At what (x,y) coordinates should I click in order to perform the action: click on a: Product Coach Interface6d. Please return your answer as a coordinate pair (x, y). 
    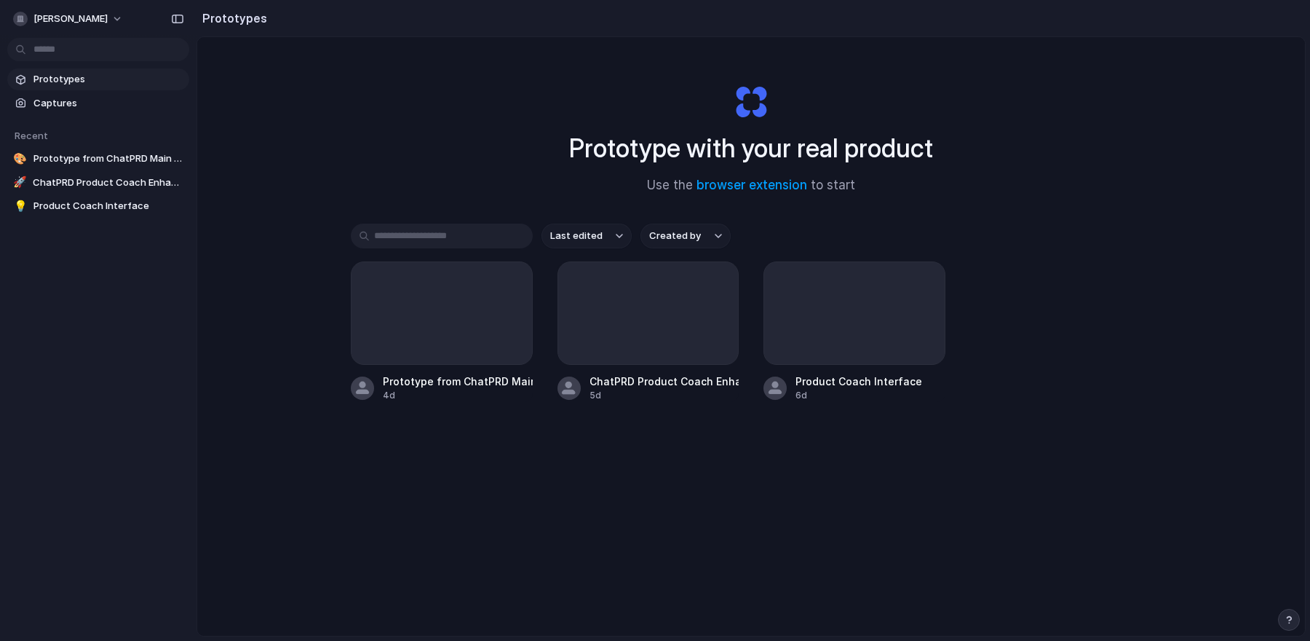
    Looking at the image, I should click on (855, 331).